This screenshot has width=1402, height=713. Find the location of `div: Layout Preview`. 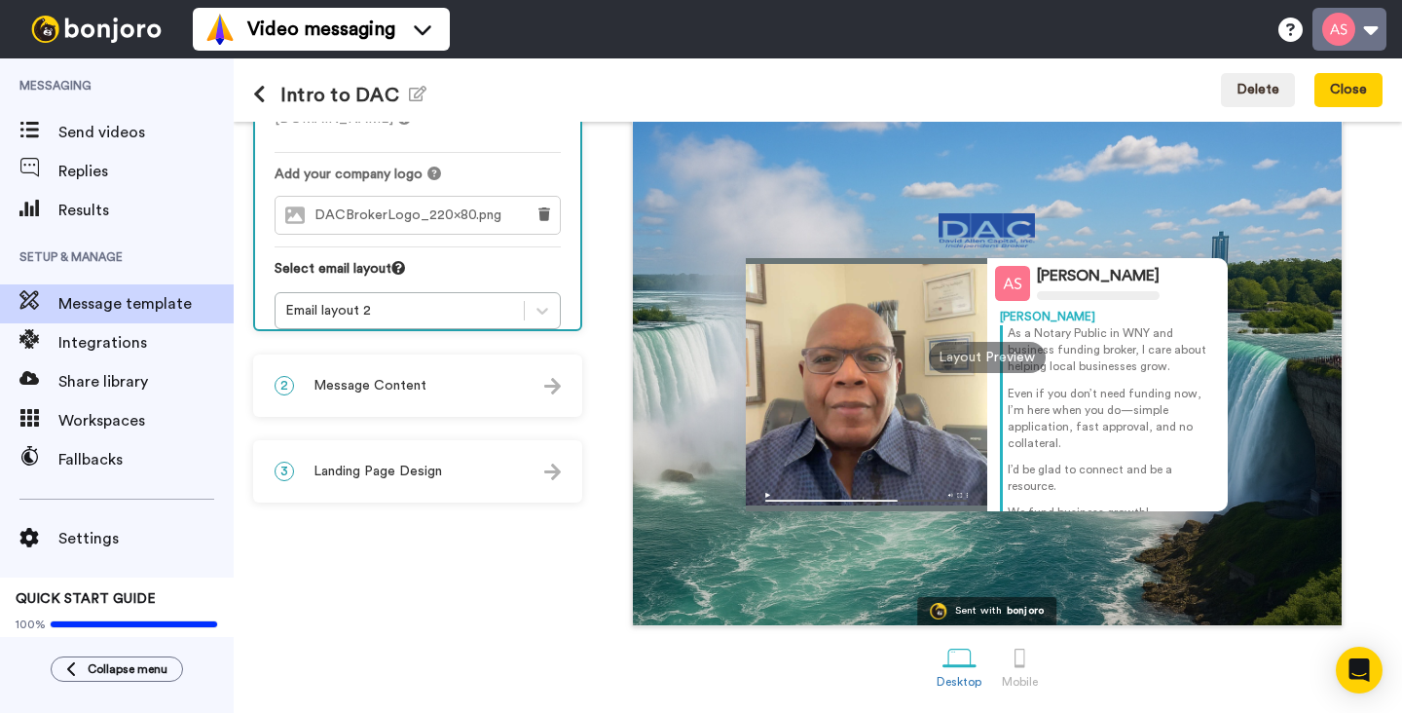

div: Layout Preview is located at coordinates (987, 357).